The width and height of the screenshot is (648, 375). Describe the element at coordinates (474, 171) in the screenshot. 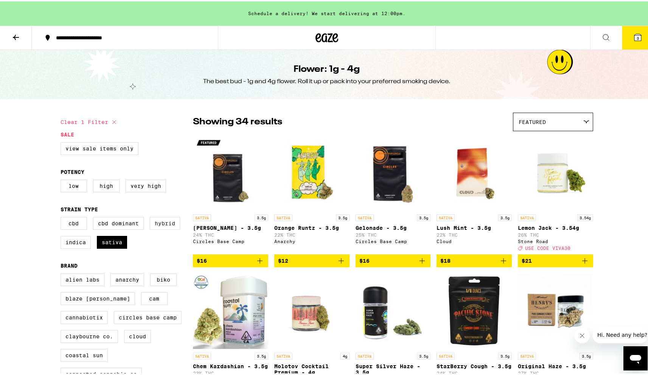

I see `img: Cloud - Lush Mint - 3.5g` at that location.